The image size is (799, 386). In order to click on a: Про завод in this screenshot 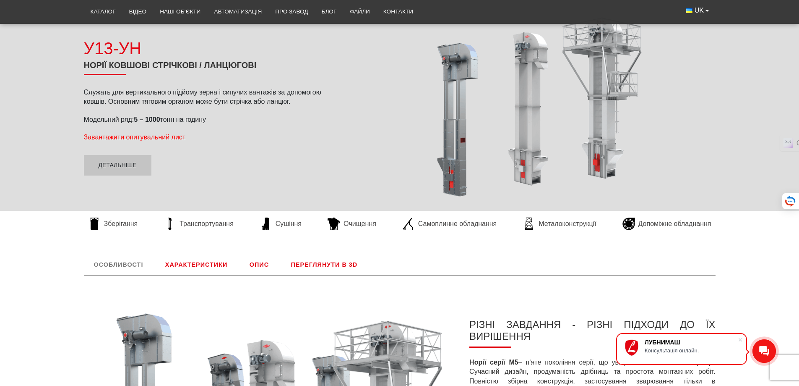, I will do `click(292, 12)`.